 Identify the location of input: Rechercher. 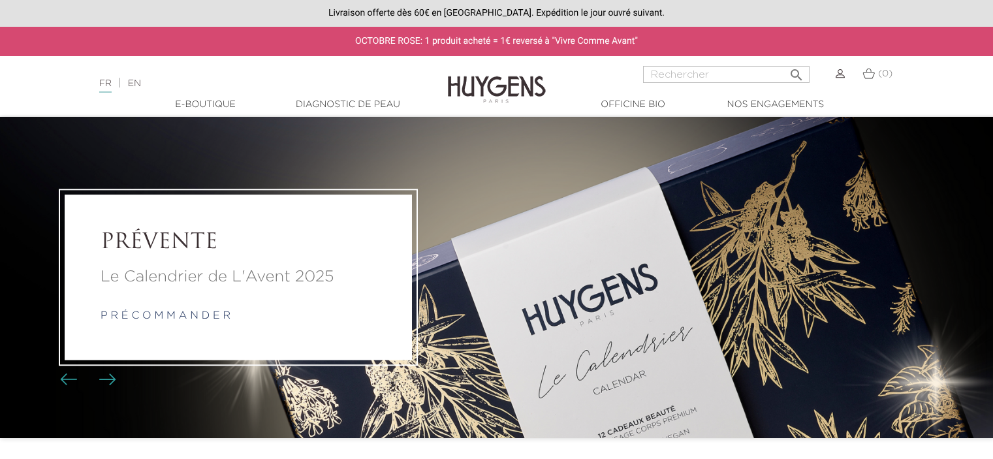
(726, 74).